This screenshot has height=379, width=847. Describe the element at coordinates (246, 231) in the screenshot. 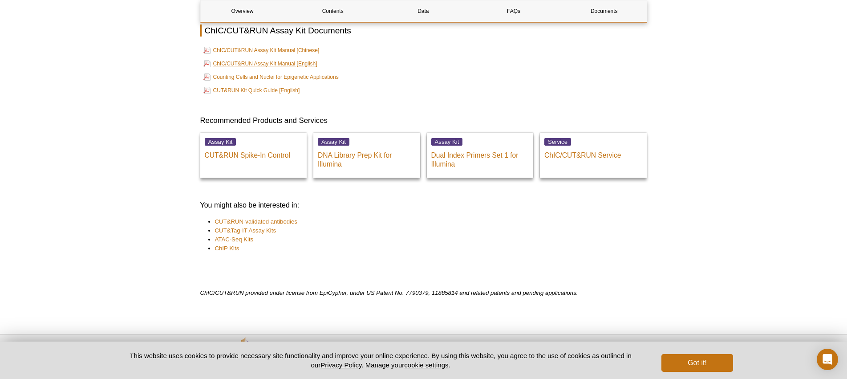

I see `a: CUT&Tag-IT Assay Kits` at that location.